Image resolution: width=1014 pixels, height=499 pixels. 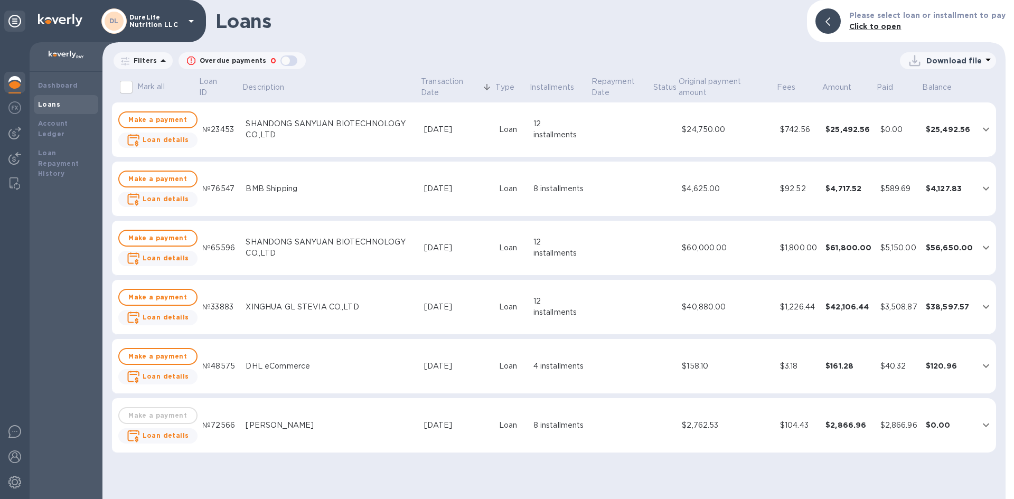 What do you see at coordinates (505, 87) in the screenshot?
I see `p: Type` at bounding box center [505, 87].